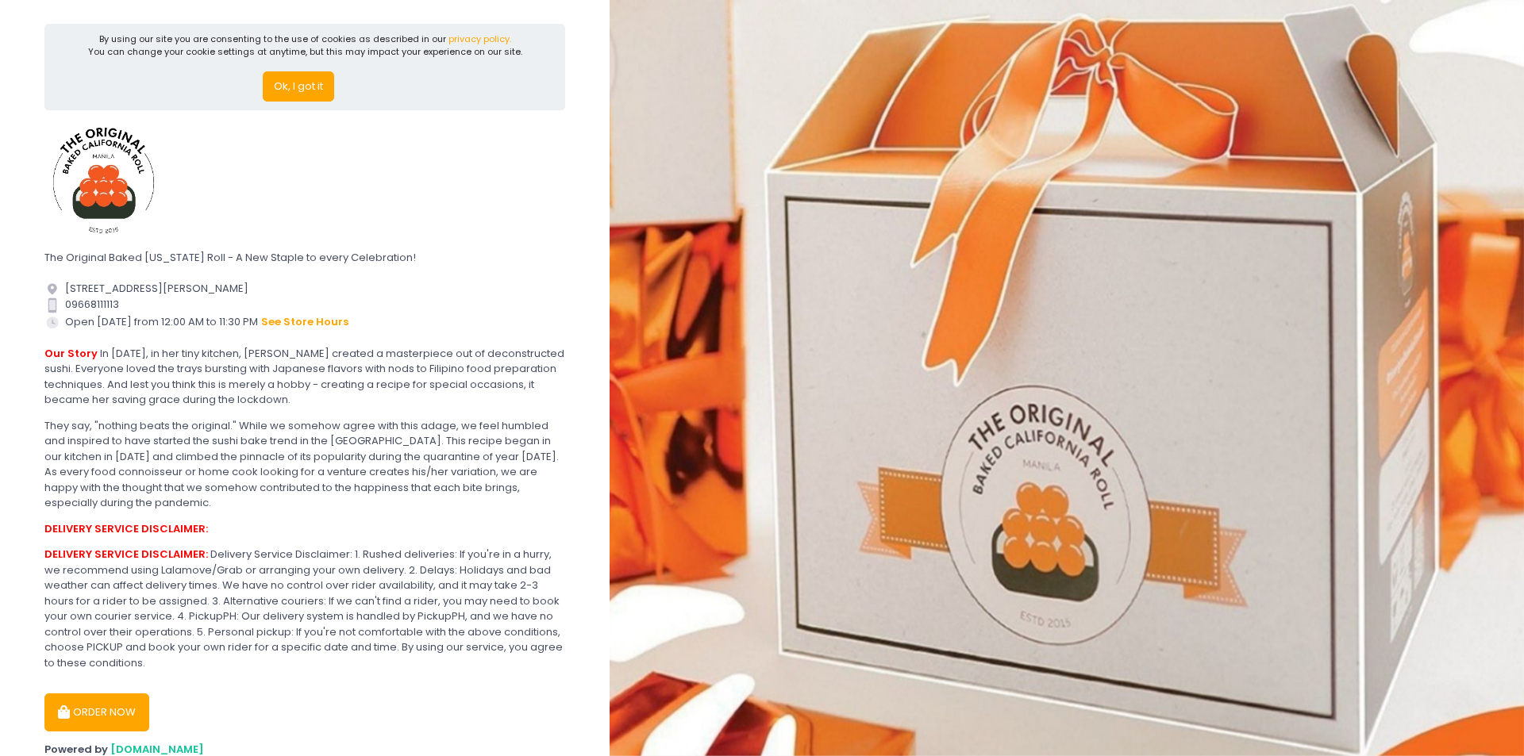 Image resolution: width=1524 pixels, height=756 pixels. I want to click on button: see store hours, so click(305, 322).